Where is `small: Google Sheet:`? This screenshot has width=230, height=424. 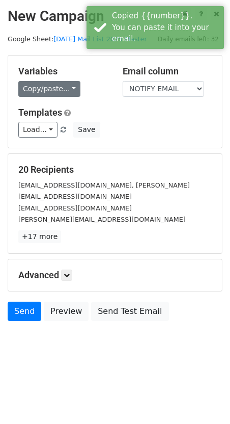
small: Google Sheet: is located at coordinates (78, 39).